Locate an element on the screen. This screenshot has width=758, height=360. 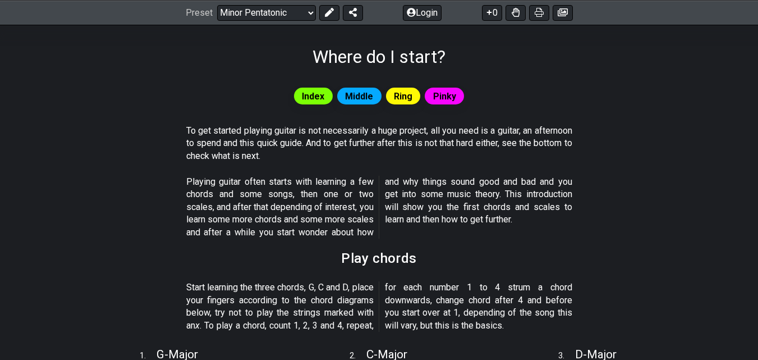
span: Index is located at coordinates (313, 96).